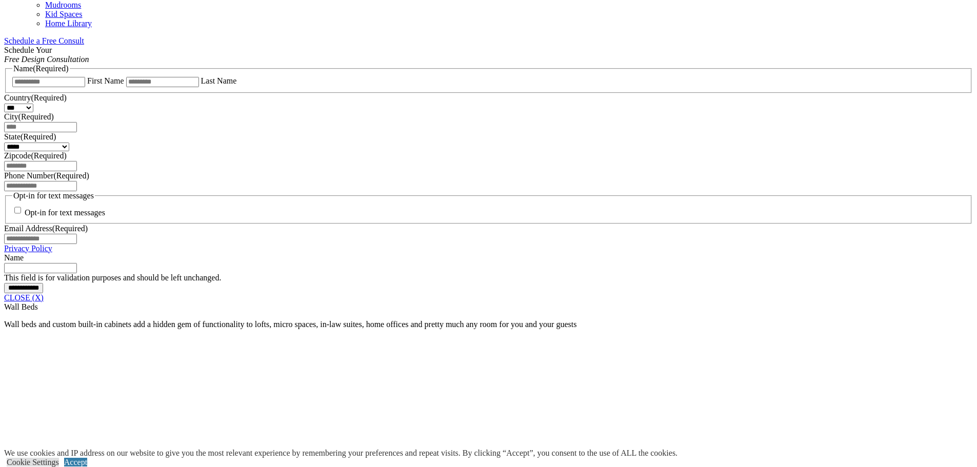 The height and width of the screenshot is (467, 977). Describe the element at coordinates (53, 196) in the screenshot. I see `legend: Opt-in for text messages` at that location.